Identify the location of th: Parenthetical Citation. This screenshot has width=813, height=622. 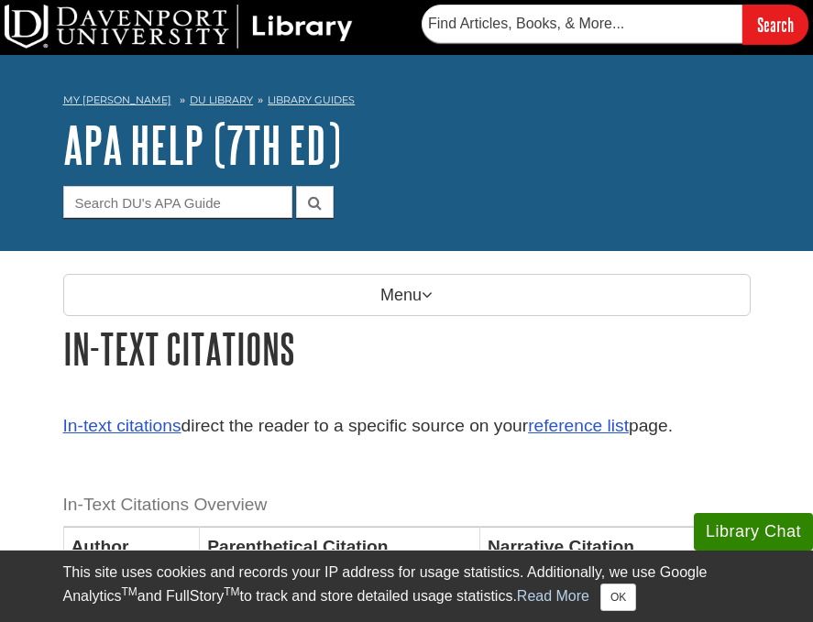
(340, 547).